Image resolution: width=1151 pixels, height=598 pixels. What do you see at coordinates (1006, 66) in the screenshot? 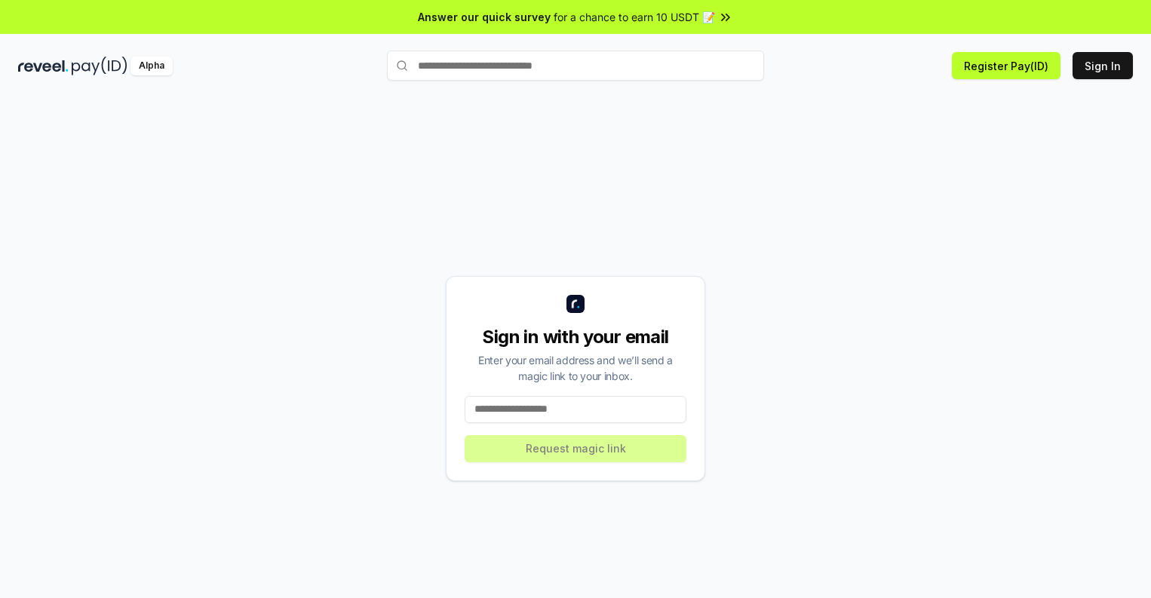
I see `button: Register Pay(ID)` at bounding box center [1006, 66].